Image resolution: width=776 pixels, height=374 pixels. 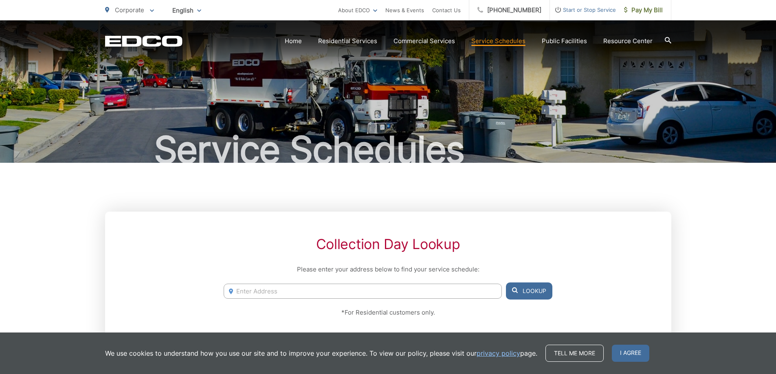 What do you see at coordinates (388, 270) in the screenshot?
I see `p: Please enter your address below to find your service schedule:` at bounding box center [388, 270].